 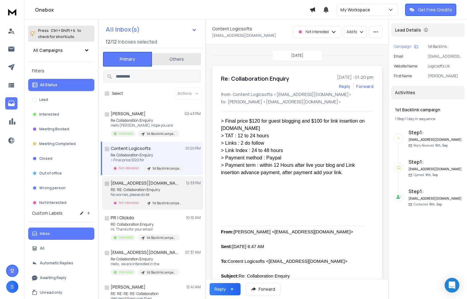 I want to click on p: Get Free Credits, so click(x=435, y=10).